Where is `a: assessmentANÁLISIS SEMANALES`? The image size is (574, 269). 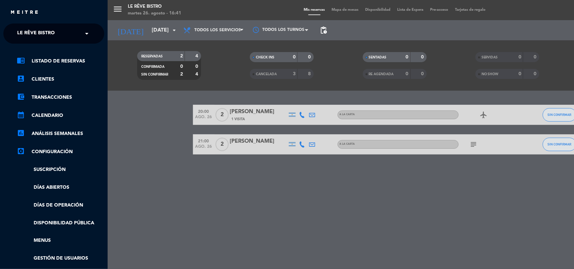 a: assessmentANÁLISIS SEMANALES is located at coordinates (61, 134).